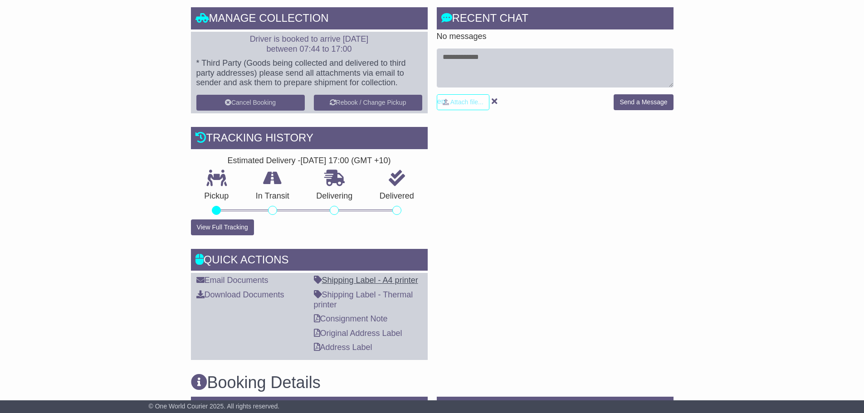 The image size is (864, 413). I want to click on div: Estimated Delivery -, so click(309, 161).